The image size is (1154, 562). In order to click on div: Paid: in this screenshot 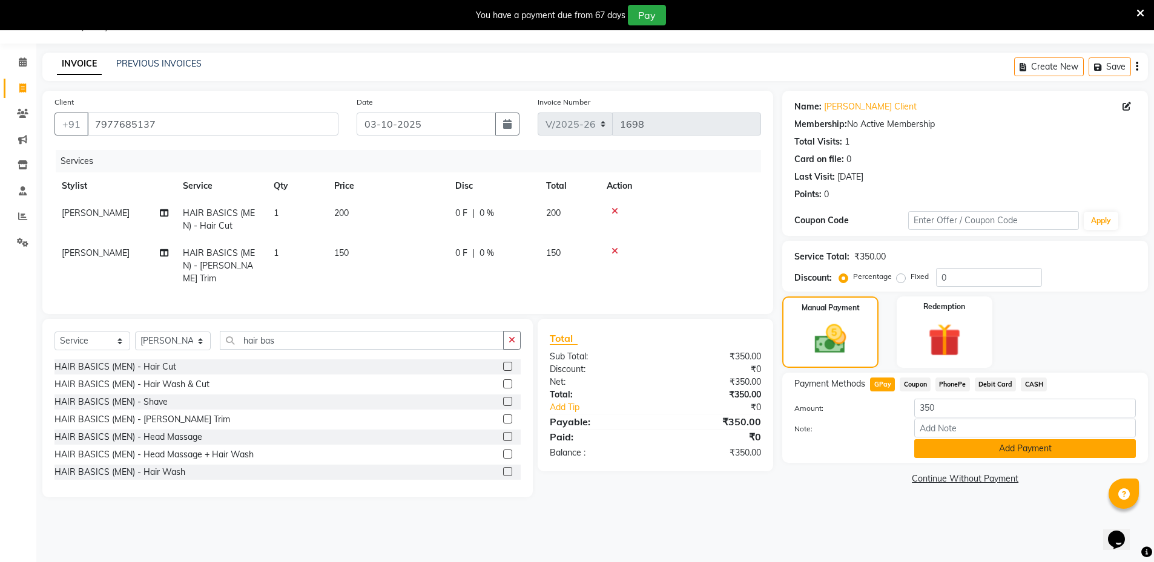, I will do `click(598, 437)`.